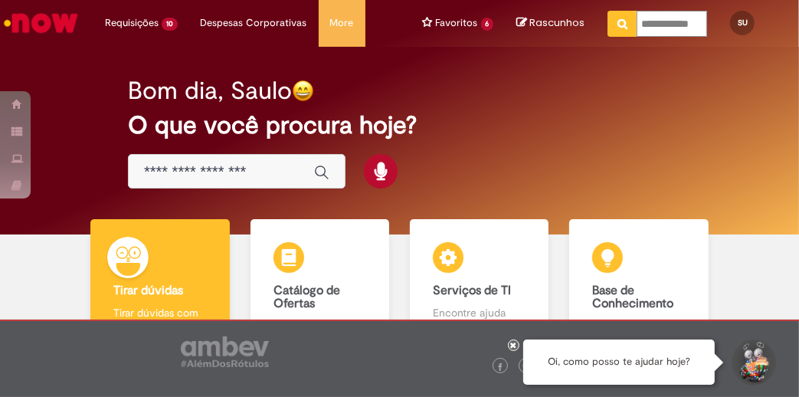 The image size is (799, 397). What do you see at coordinates (320, 293) in the screenshot?
I see `a: Catálogo de Ofertas Abra uma solicitação` at bounding box center [320, 293].